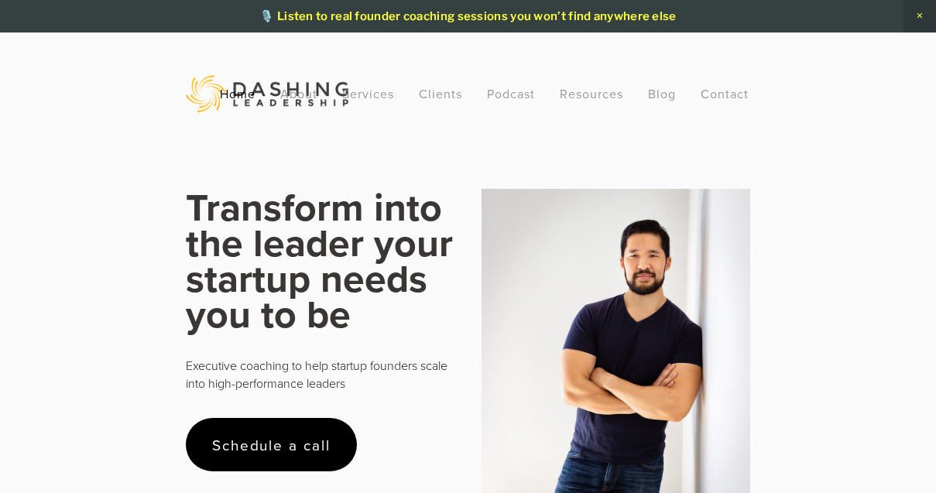  I want to click on a: Resources, so click(592, 94).